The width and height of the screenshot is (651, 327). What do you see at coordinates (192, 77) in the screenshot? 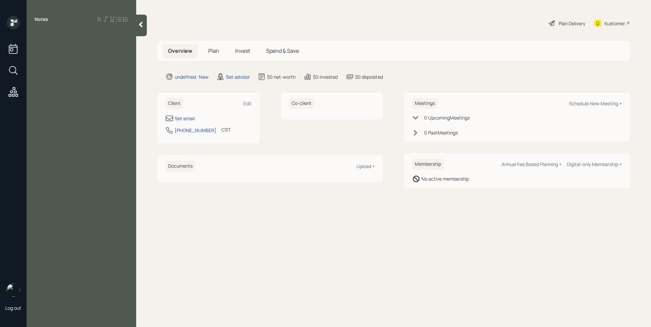
I see `div: undefined · New` at bounding box center [192, 77].